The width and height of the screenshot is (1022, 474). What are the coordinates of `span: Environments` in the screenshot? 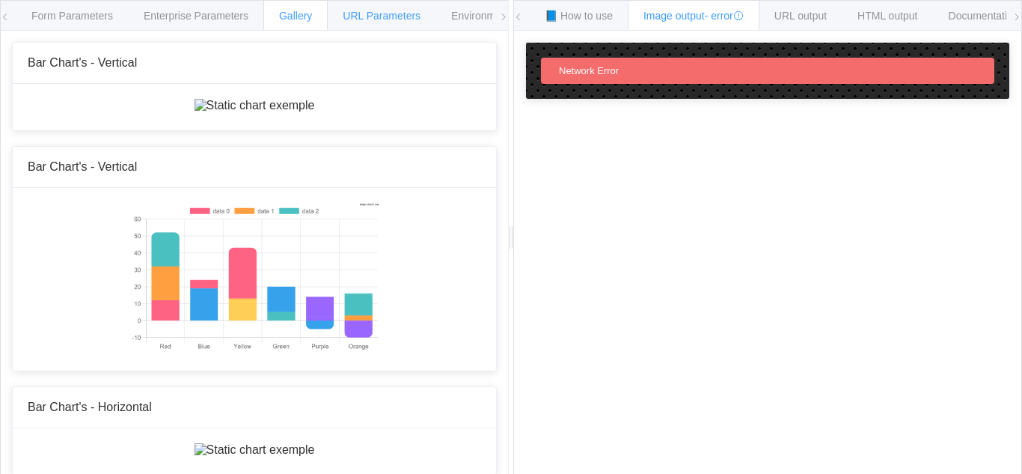 It's located at (483, 16).